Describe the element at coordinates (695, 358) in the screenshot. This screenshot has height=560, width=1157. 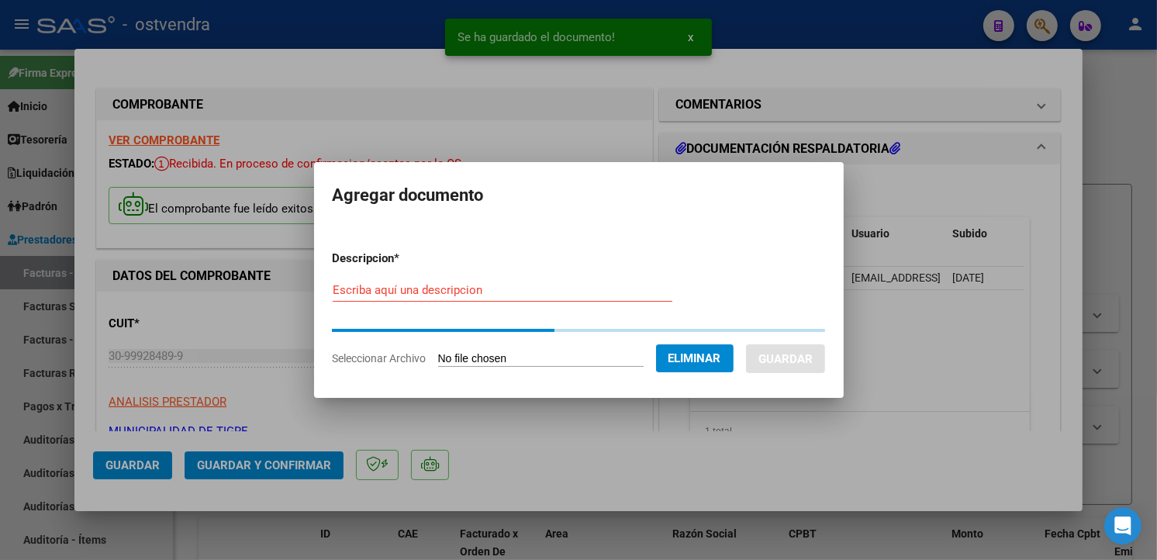
I see `button: Eliminar` at that location.